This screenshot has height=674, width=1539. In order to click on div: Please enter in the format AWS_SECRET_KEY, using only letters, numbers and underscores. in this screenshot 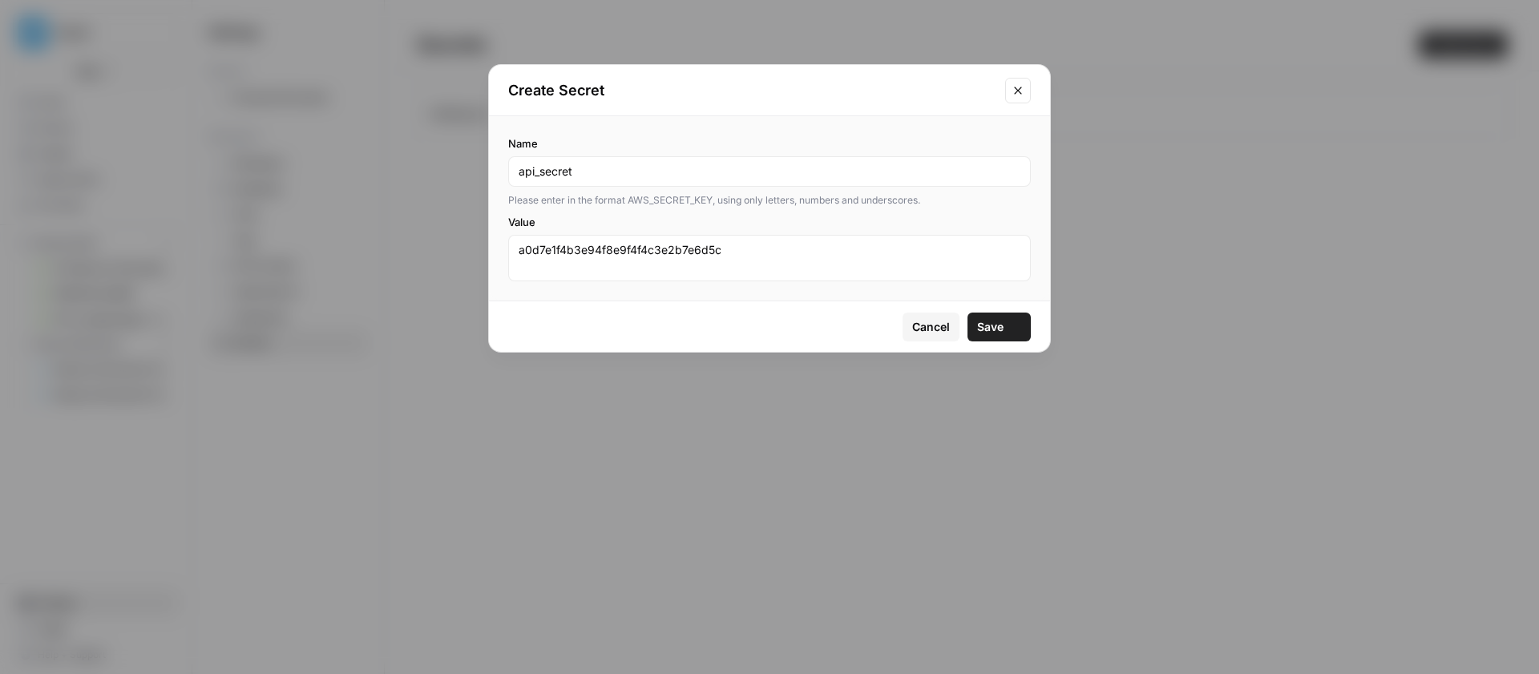, I will do `click(769, 200)`.